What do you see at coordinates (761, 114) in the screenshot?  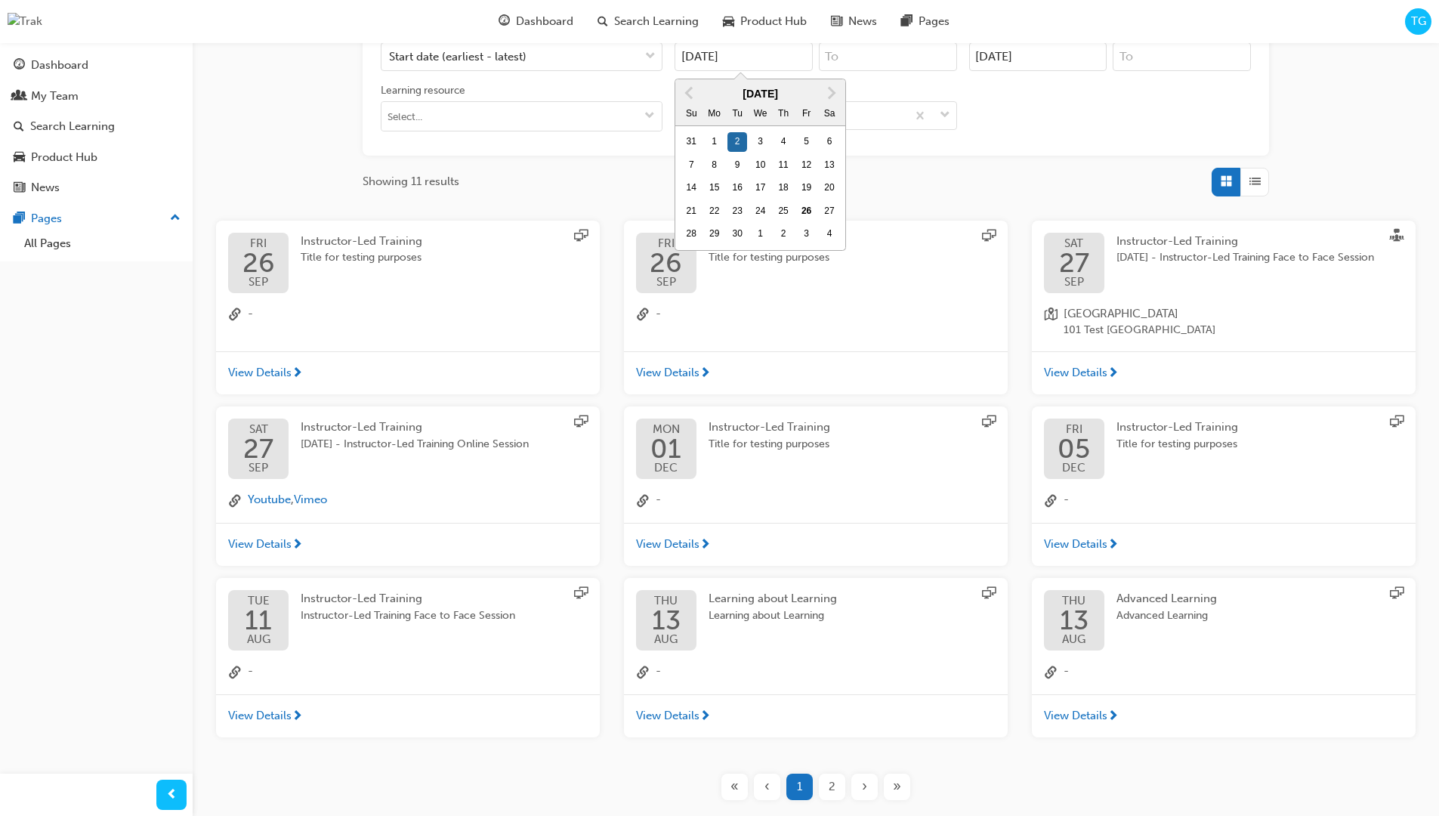 I see `div: We` at bounding box center [761, 114].